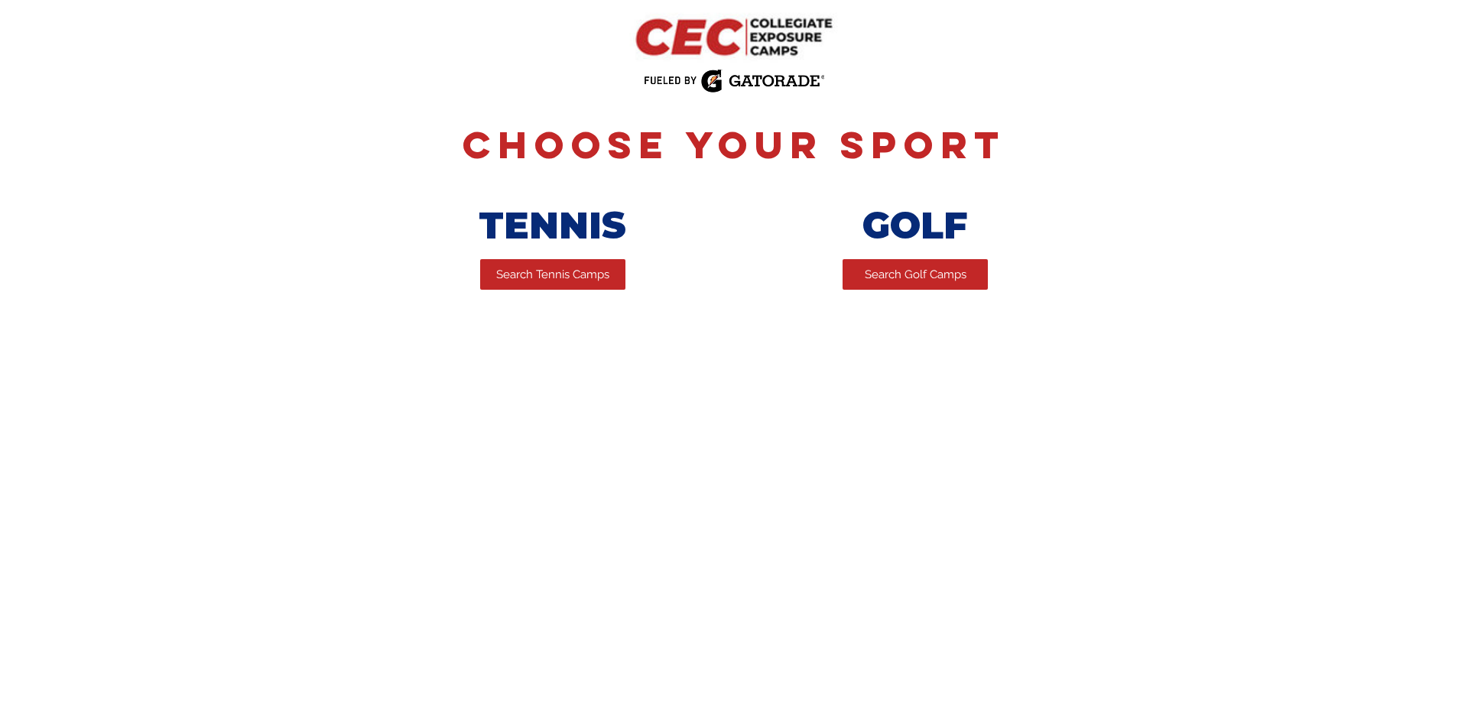  I want to click on span: GOLF, so click(914, 226).